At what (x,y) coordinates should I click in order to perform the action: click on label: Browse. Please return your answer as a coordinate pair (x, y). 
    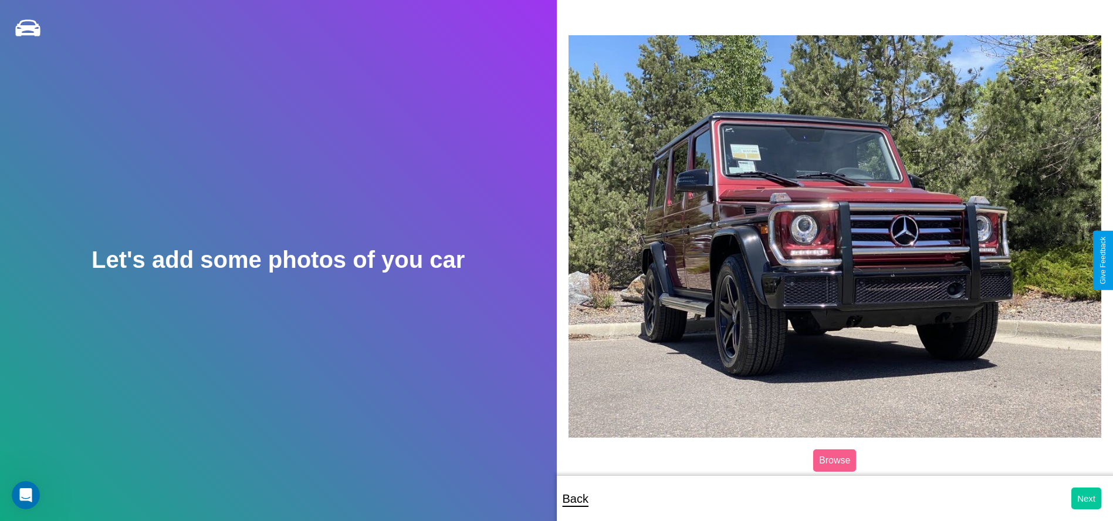
    Looking at the image, I should click on (835, 460).